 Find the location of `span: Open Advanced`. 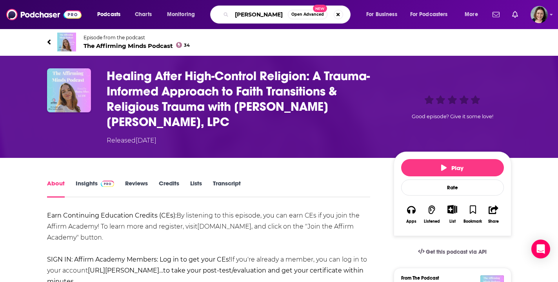

span: Open Advanced is located at coordinates (308, 15).